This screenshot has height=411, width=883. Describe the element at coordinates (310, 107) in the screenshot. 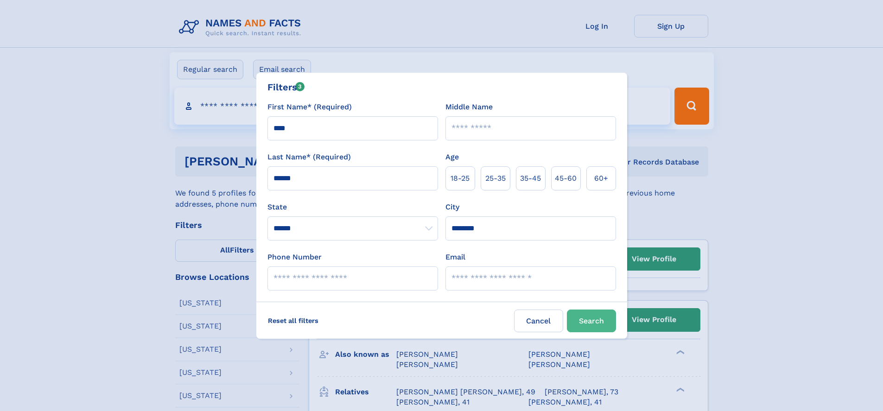

I see `label: First Name* (Required)` at that location.